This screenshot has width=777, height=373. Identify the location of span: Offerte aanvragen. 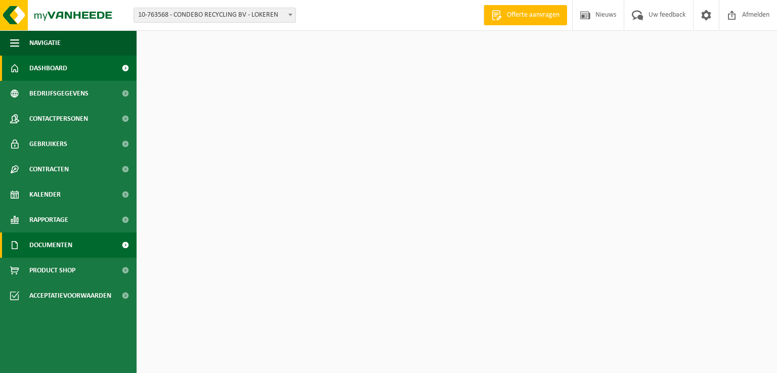
(533, 15).